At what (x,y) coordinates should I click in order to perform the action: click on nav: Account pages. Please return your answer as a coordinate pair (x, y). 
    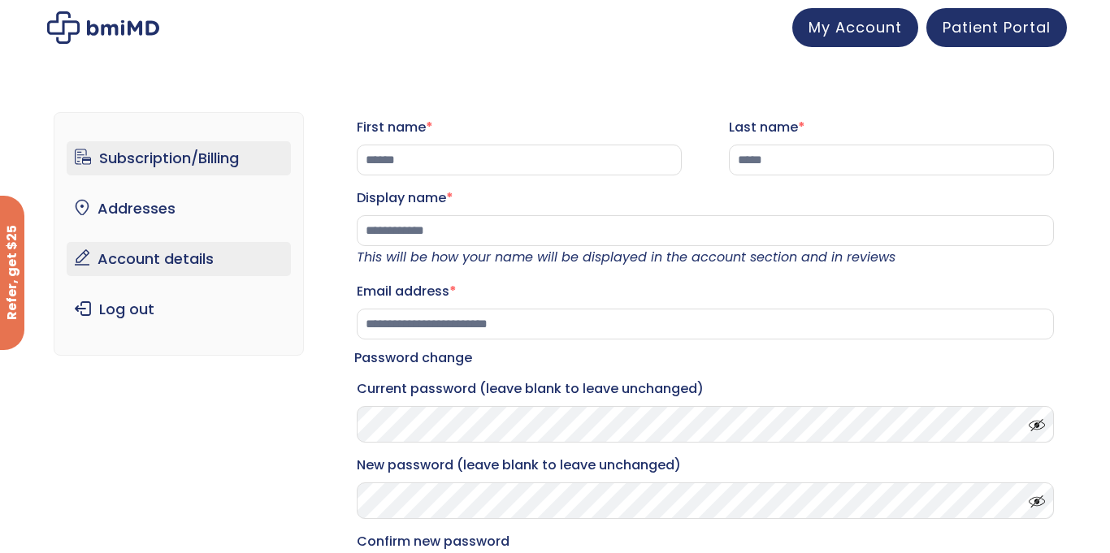
    Looking at the image, I should click on (179, 234).